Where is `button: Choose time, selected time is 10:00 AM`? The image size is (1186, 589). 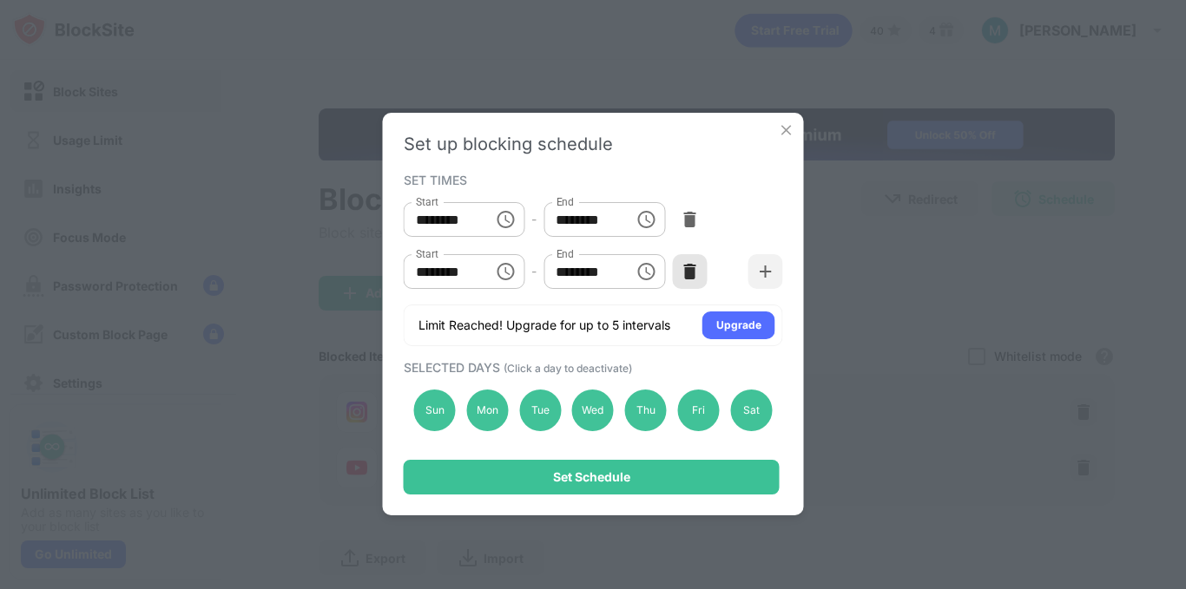 button: Choose time, selected time is 10:00 AM is located at coordinates (505, 272).